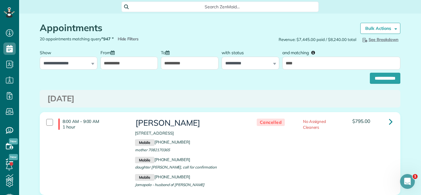 The width and height of the screenshot is (421, 195). I want to click on div: 20 appointments matching query, so click(127, 39).